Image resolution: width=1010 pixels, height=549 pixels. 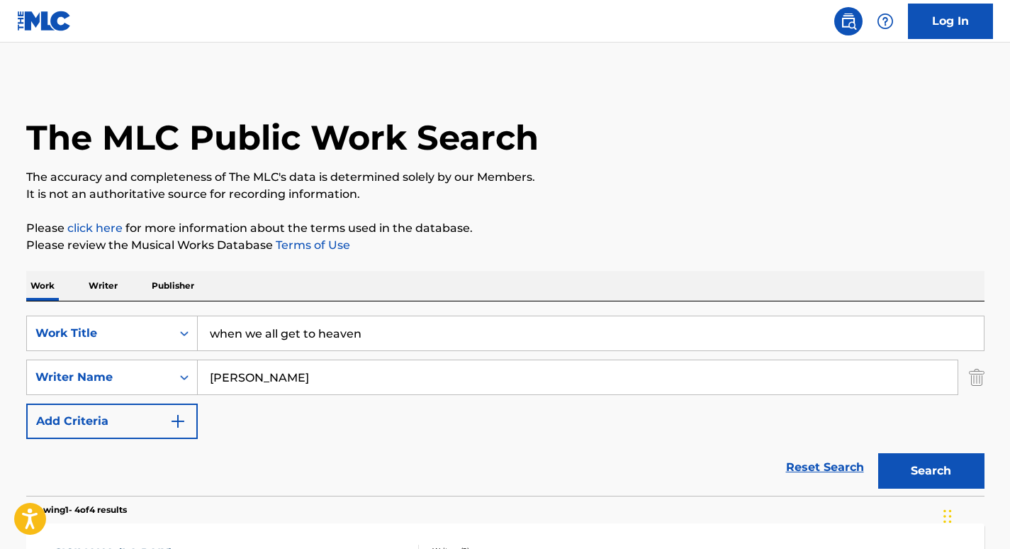 What do you see at coordinates (173, 286) in the screenshot?
I see `p: Publisher` at bounding box center [173, 286].